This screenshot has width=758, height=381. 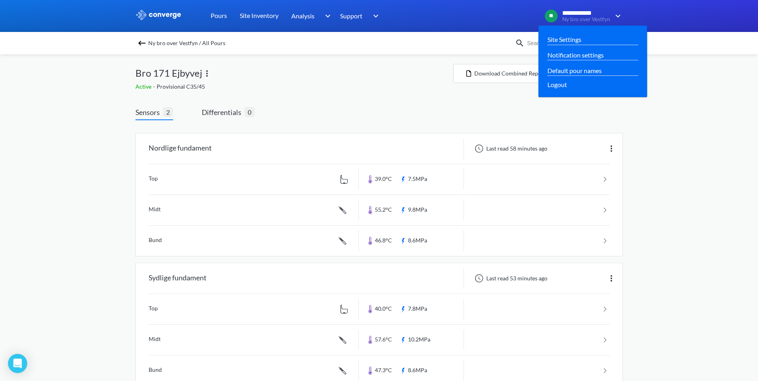 What do you see at coordinates (510, 278) in the screenshot?
I see `div: Last read 53 minutes ago` at bounding box center [510, 278].